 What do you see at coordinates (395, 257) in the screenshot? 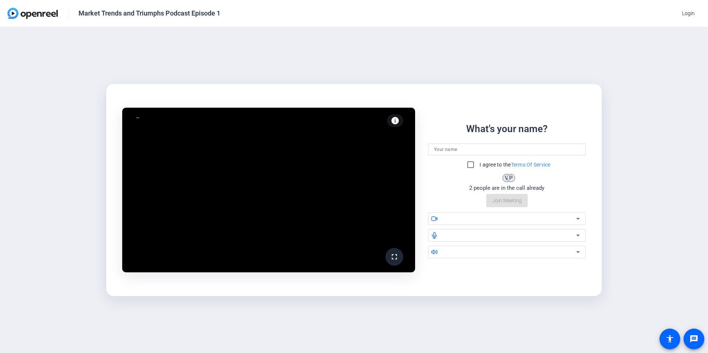
I see `mat-icon: fullscreen` at bounding box center [395, 257].